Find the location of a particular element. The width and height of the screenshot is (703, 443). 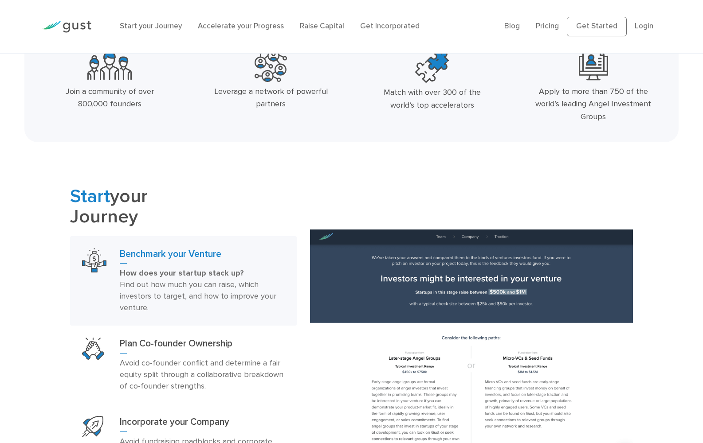

a: Get Incorporated is located at coordinates (390, 26).